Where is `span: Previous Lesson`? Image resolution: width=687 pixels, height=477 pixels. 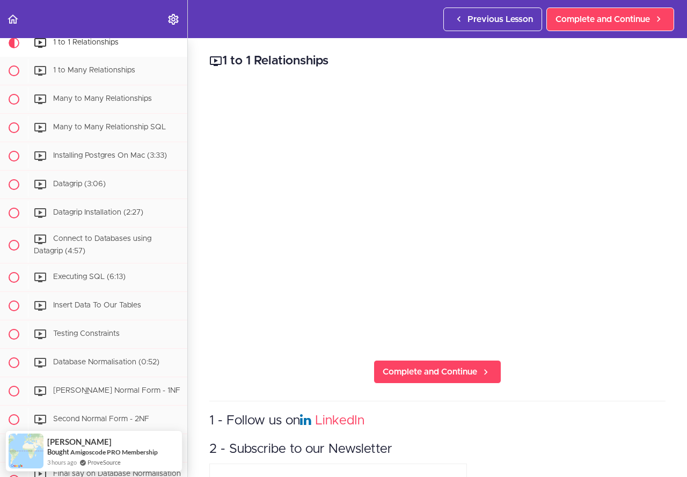 span: Previous Lesson is located at coordinates (501, 19).